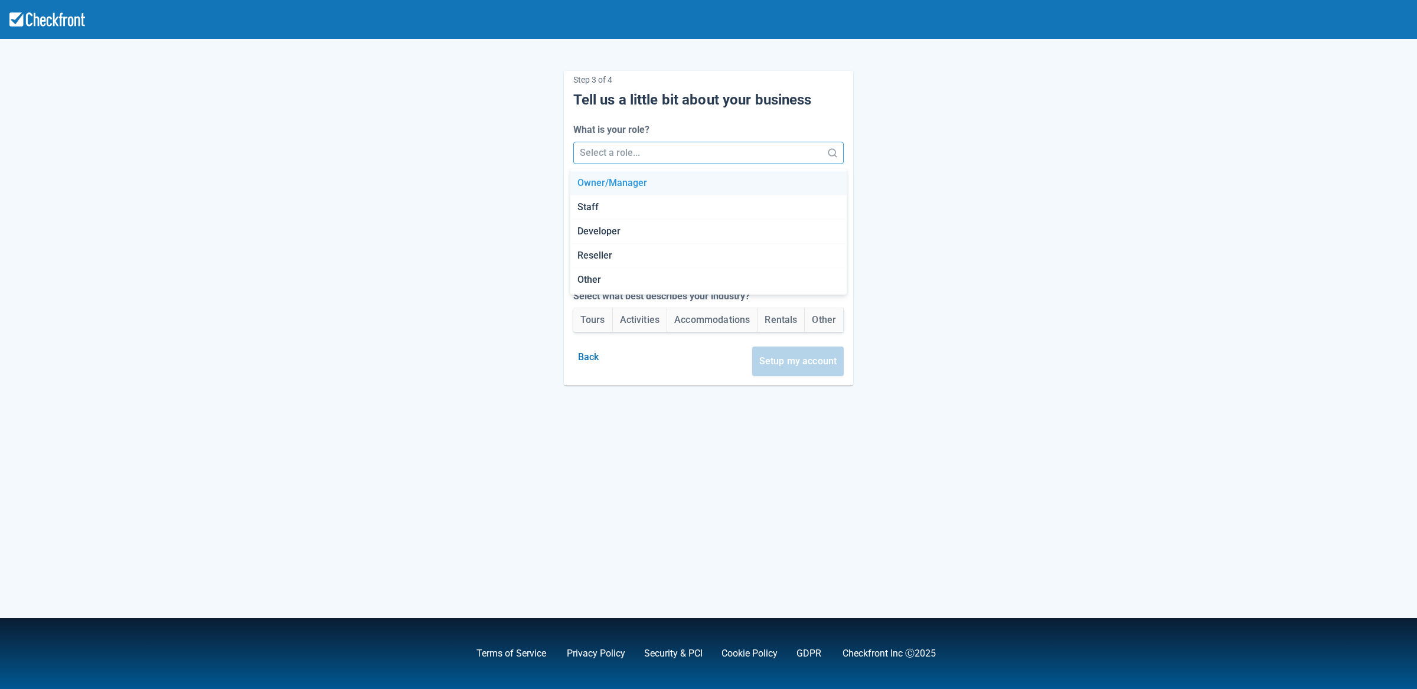  I want to click on div: Owner/Manager, so click(709, 183).